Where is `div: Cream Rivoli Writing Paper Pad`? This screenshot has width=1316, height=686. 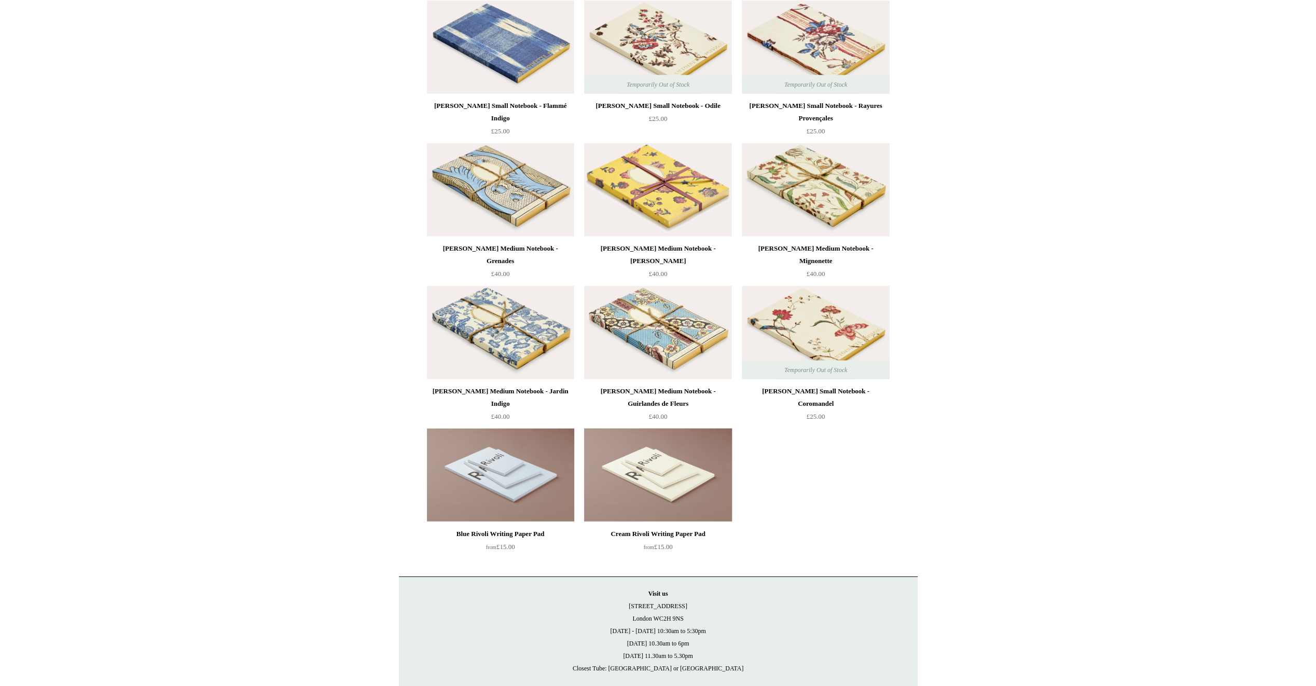 div: Cream Rivoli Writing Paper Pad is located at coordinates (658, 534).